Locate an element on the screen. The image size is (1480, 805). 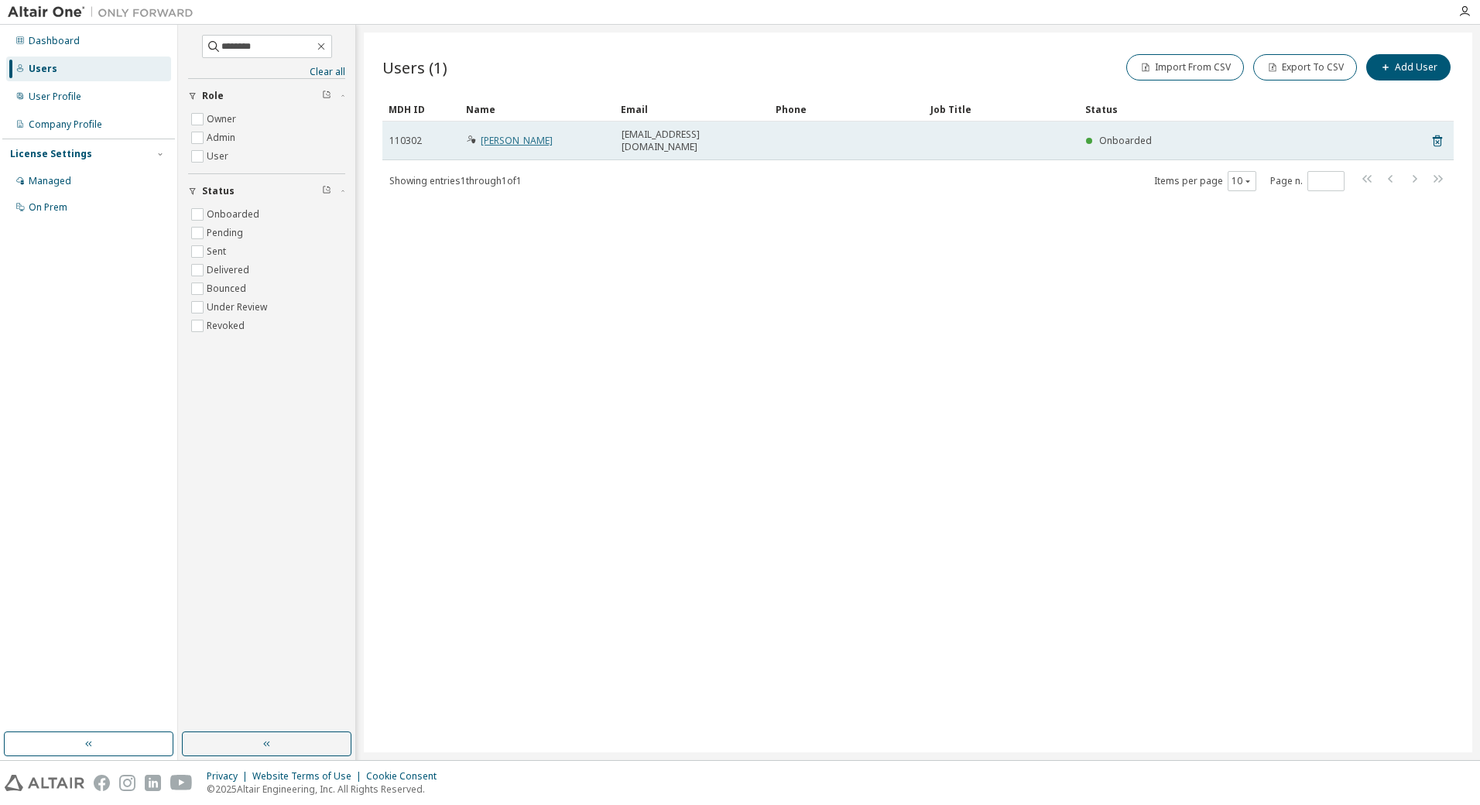
span: Showing entries 1 through 1 of 1 is located at coordinates (455, 180).